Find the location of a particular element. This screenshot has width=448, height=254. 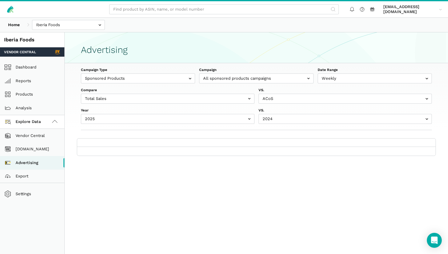

a: Home is located at coordinates (14, 25).